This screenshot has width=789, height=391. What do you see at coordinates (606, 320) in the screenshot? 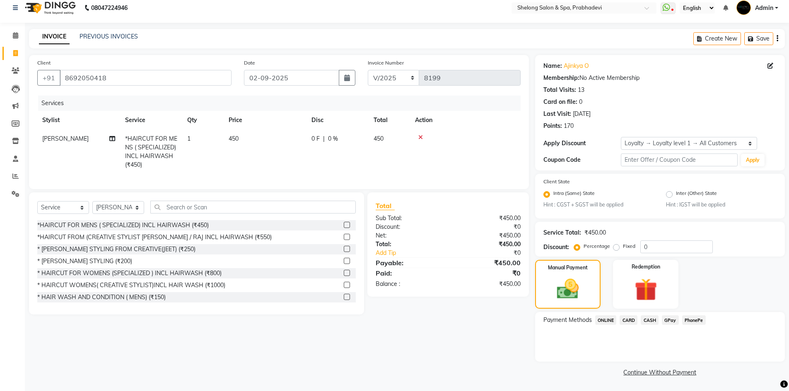
I see `span: ONLINE` at bounding box center [606, 320].